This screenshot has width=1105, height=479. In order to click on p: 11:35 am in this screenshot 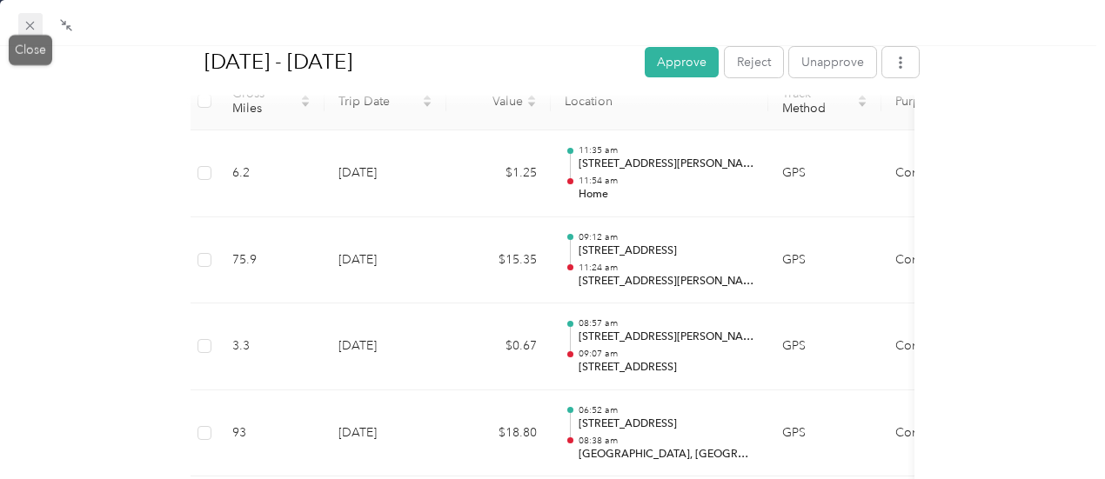, I will do `click(666, 150)`.